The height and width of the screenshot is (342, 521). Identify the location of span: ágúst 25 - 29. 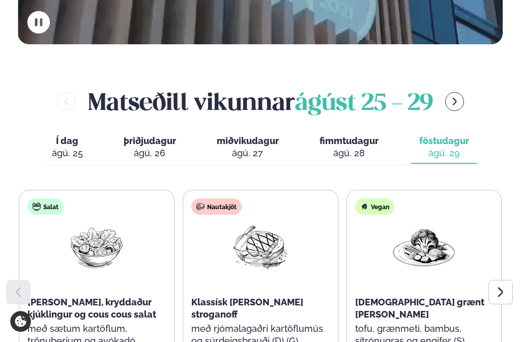
(364, 104).